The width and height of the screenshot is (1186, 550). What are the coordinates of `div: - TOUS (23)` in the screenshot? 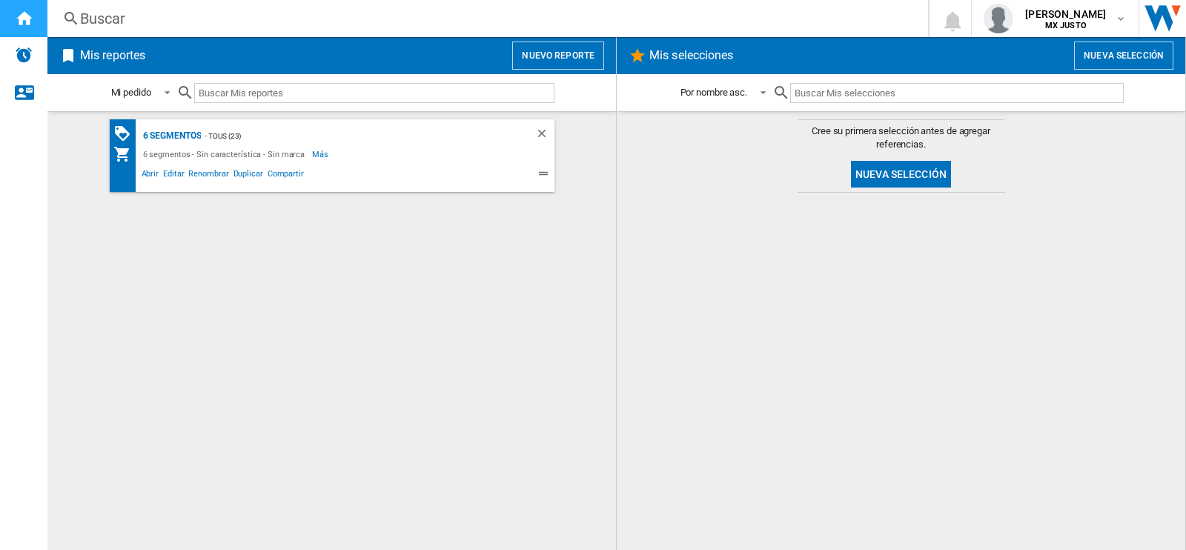 It's located at (353, 136).